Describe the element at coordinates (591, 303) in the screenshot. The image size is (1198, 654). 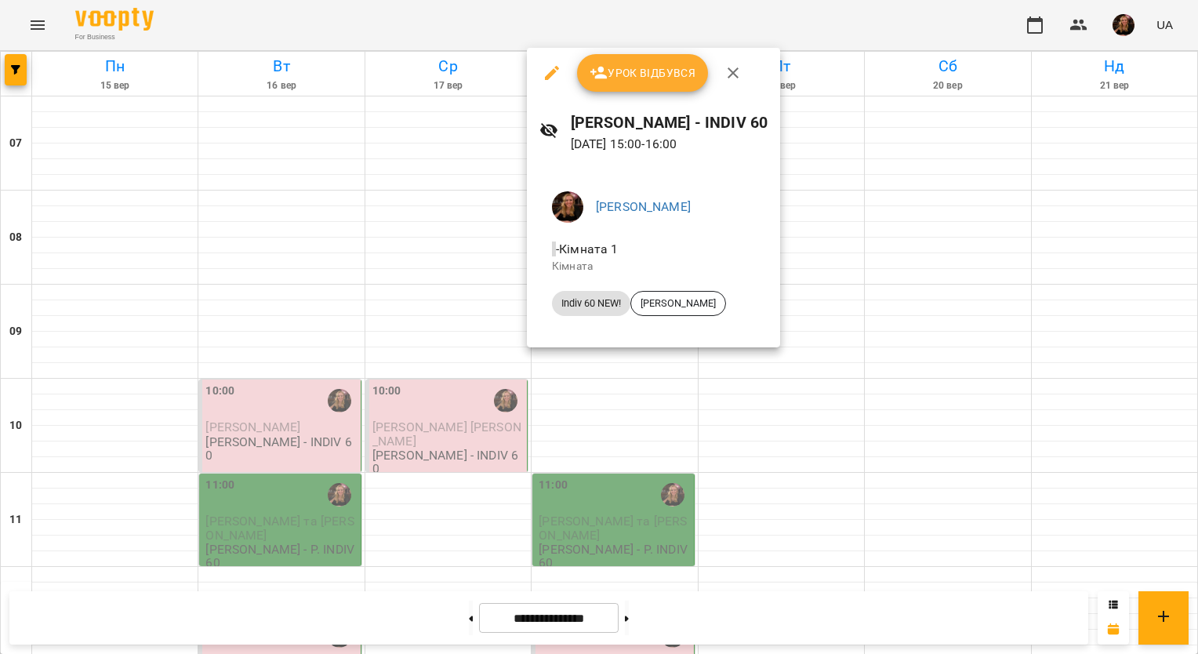
I see `span: Indiv 60 NEW!` at that location.